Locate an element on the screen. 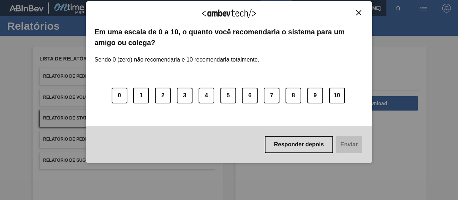 This screenshot has width=458, height=200. button: 3 is located at coordinates (185, 95).